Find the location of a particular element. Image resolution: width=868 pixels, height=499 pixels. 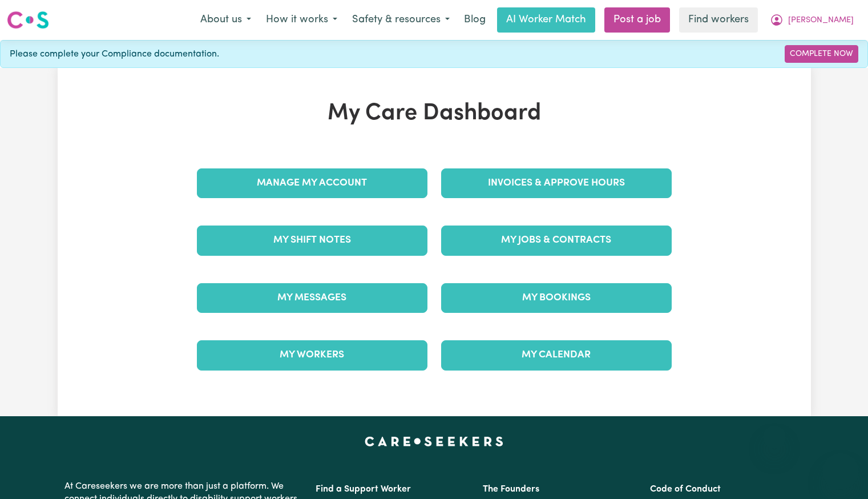

a: My Workers is located at coordinates (312, 355).